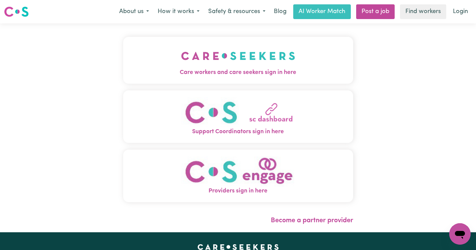  What do you see at coordinates (238, 73) in the screenshot?
I see `span: Care workers and care seekers sign in here` at bounding box center [238, 73].